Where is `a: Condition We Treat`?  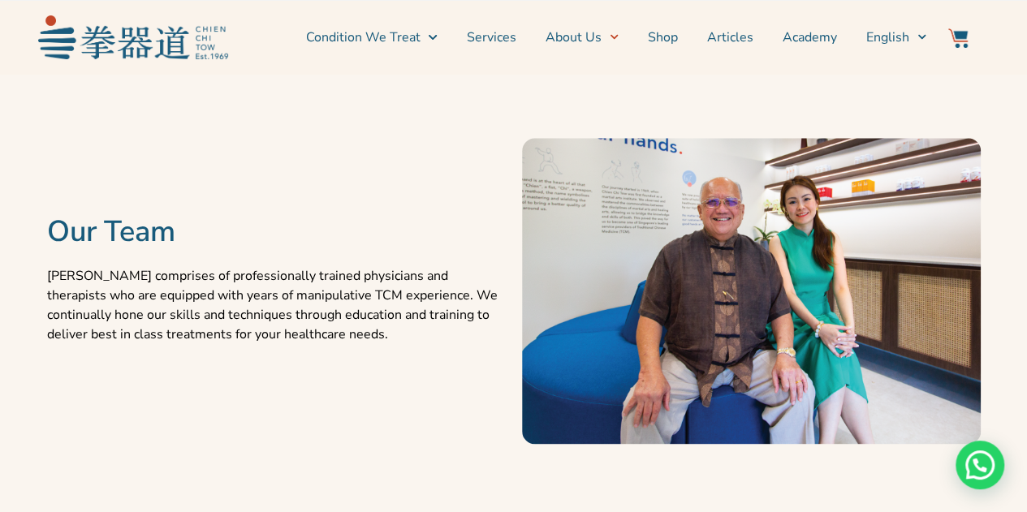
a: Condition We Treat is located at coordinates (371, 37).